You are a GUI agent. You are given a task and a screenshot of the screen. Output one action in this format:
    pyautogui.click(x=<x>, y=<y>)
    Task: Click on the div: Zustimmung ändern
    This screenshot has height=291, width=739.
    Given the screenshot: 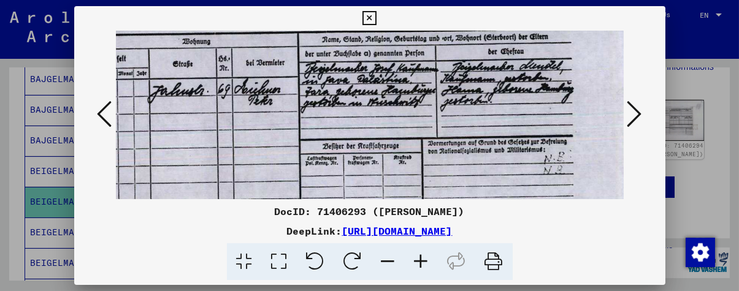 What is the action you would take?
    pyautogui.click(x=700, y=252)
    